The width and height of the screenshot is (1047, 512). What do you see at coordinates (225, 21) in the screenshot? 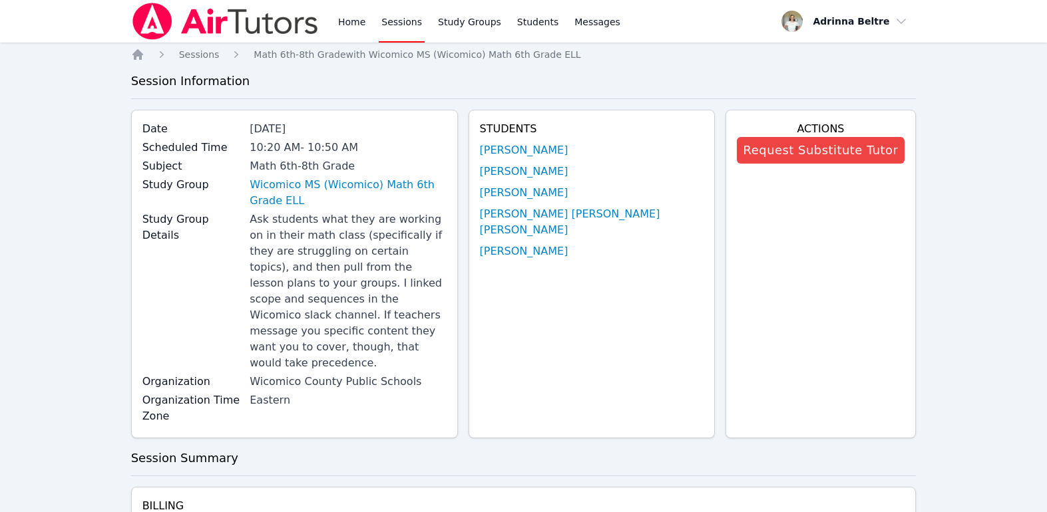
I see `img: Air Tutors` at bounding box center [225, 21].